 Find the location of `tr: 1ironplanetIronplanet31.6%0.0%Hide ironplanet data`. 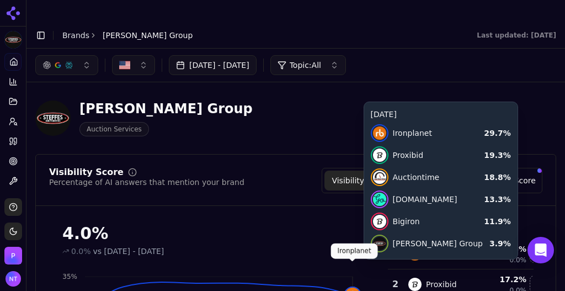

tr: 1ironplanetIronplanet31.6%0.0%Hide ironplanet data is located at coordinates (468, 254).